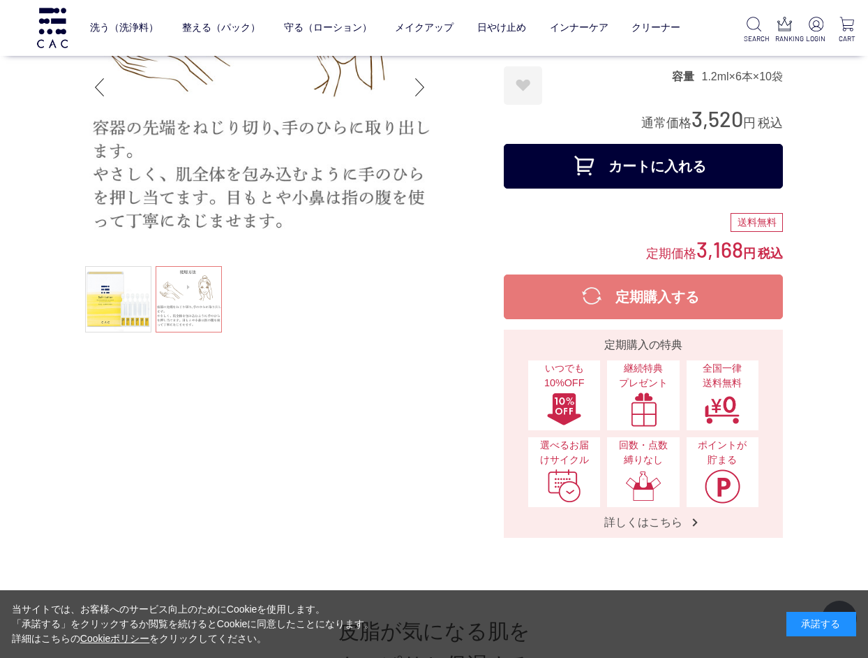 This screenshot has width=868, height=658. I want to click on span: ポイントが貯まる, so click(722, 452).